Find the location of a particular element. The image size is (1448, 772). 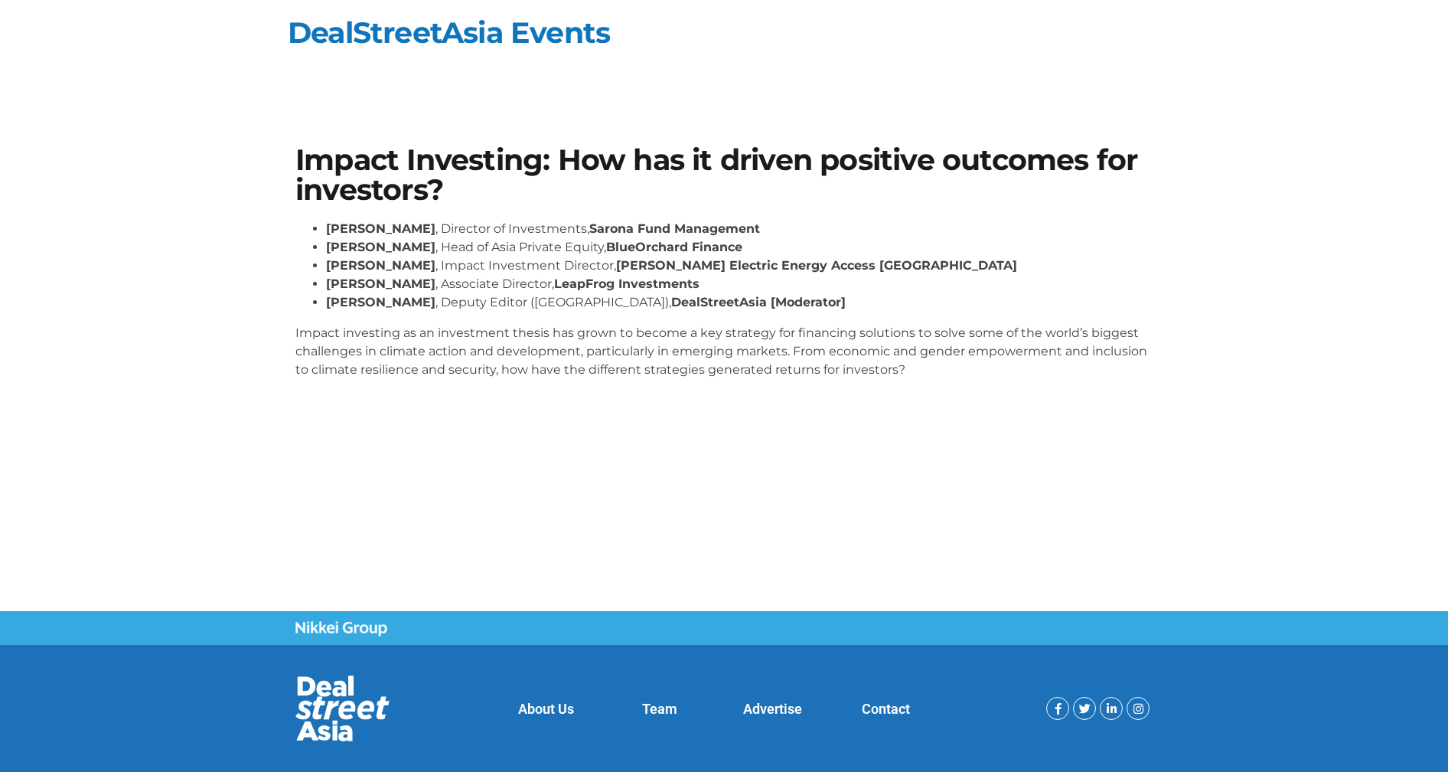

li: , Director of Investments, is located at coordinates (740, 229).